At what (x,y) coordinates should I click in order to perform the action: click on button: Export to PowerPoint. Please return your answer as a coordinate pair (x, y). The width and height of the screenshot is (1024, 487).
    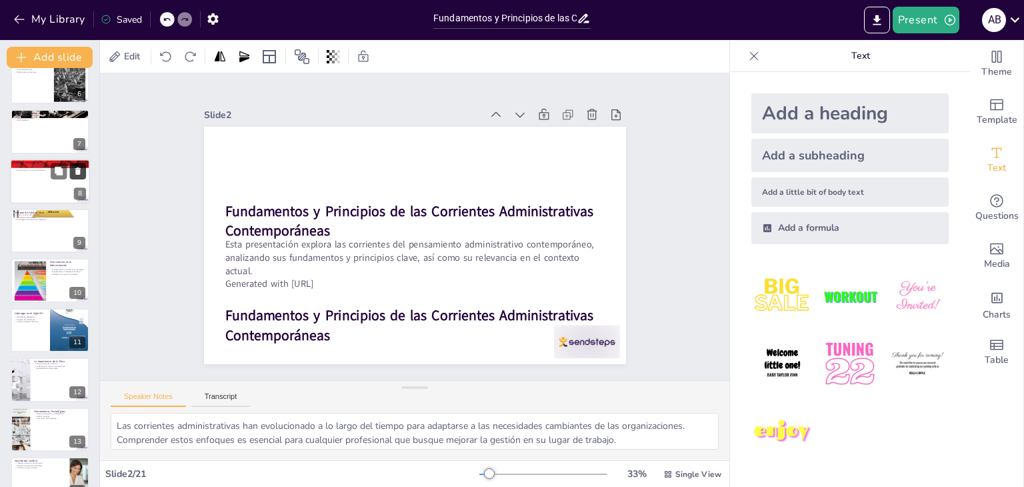
    Looking at the image, I should click on (877, 20).